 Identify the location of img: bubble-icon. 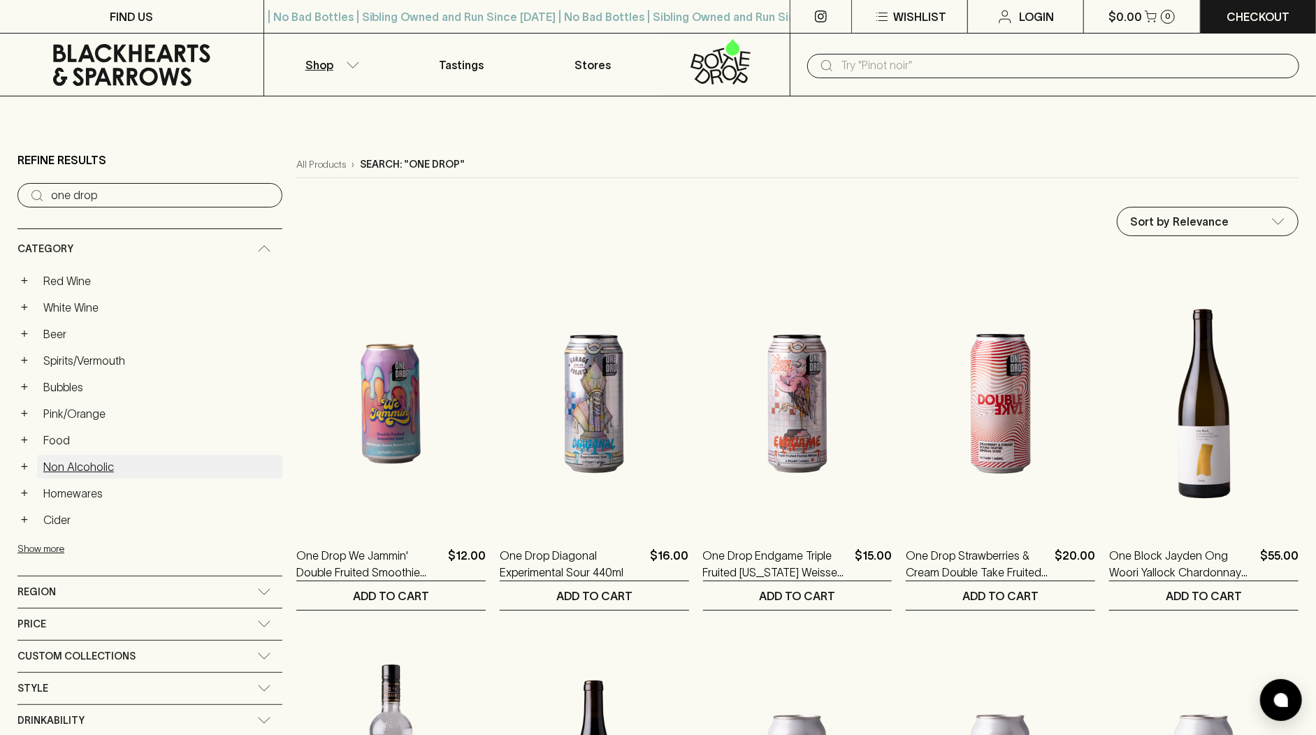
(1281, 700).